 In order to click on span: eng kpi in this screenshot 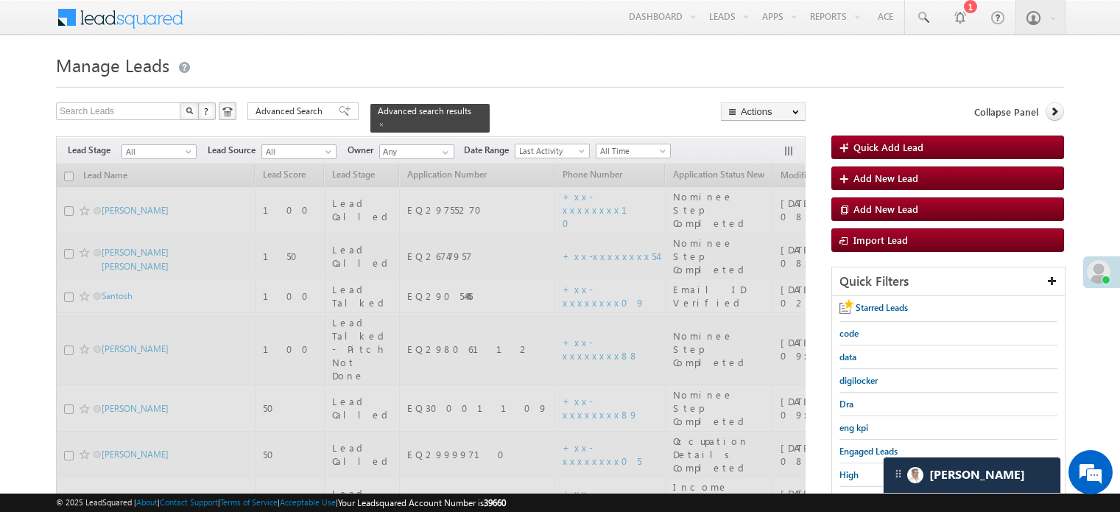, I will do `click(853, 427)`.